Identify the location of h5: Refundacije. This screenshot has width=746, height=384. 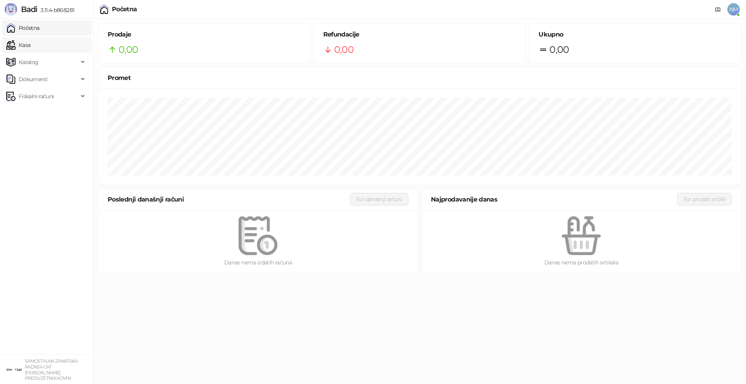
(420, 35).